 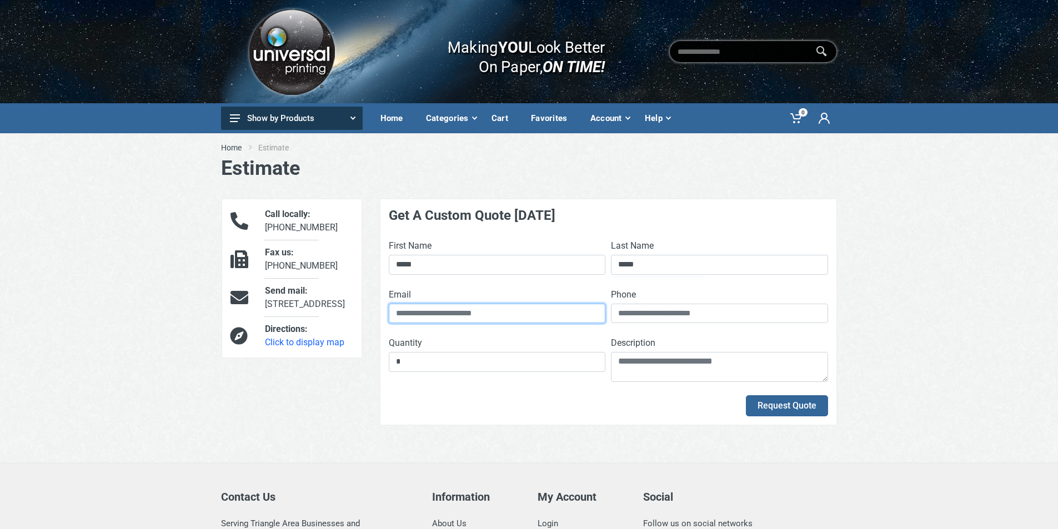 I want to click on span: 0, so click(x=803, y=112).